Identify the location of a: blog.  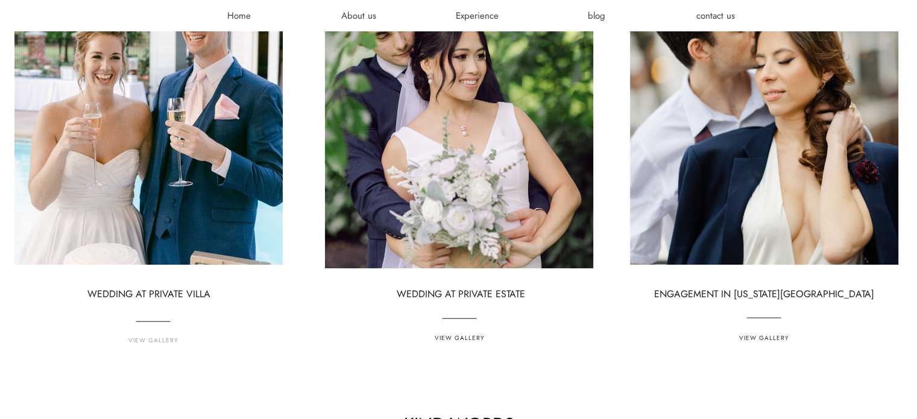
(597, 16).